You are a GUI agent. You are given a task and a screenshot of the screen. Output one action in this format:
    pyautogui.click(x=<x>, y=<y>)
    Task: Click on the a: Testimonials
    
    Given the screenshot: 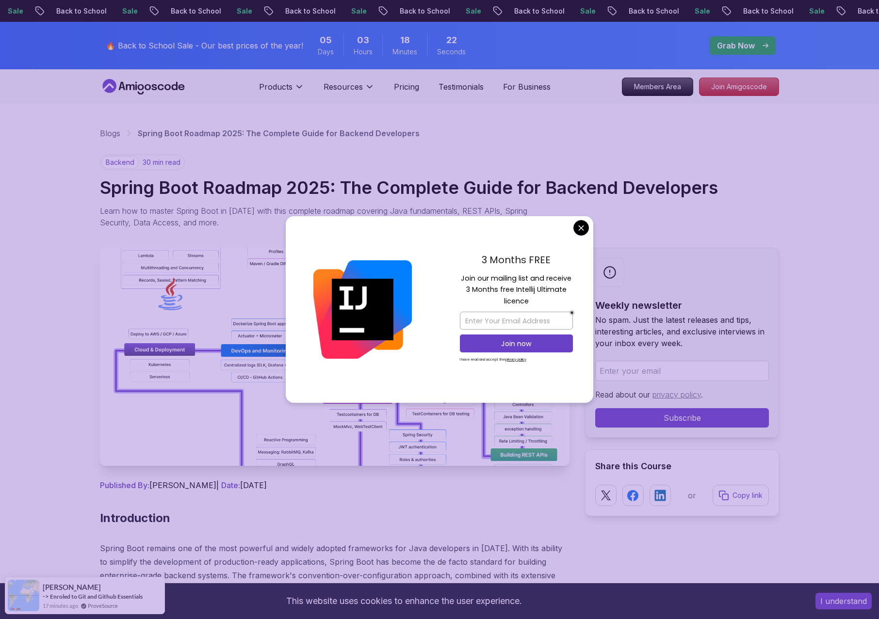 What is the action you would take?
    pyautogui.click(x=461, y=87)
    